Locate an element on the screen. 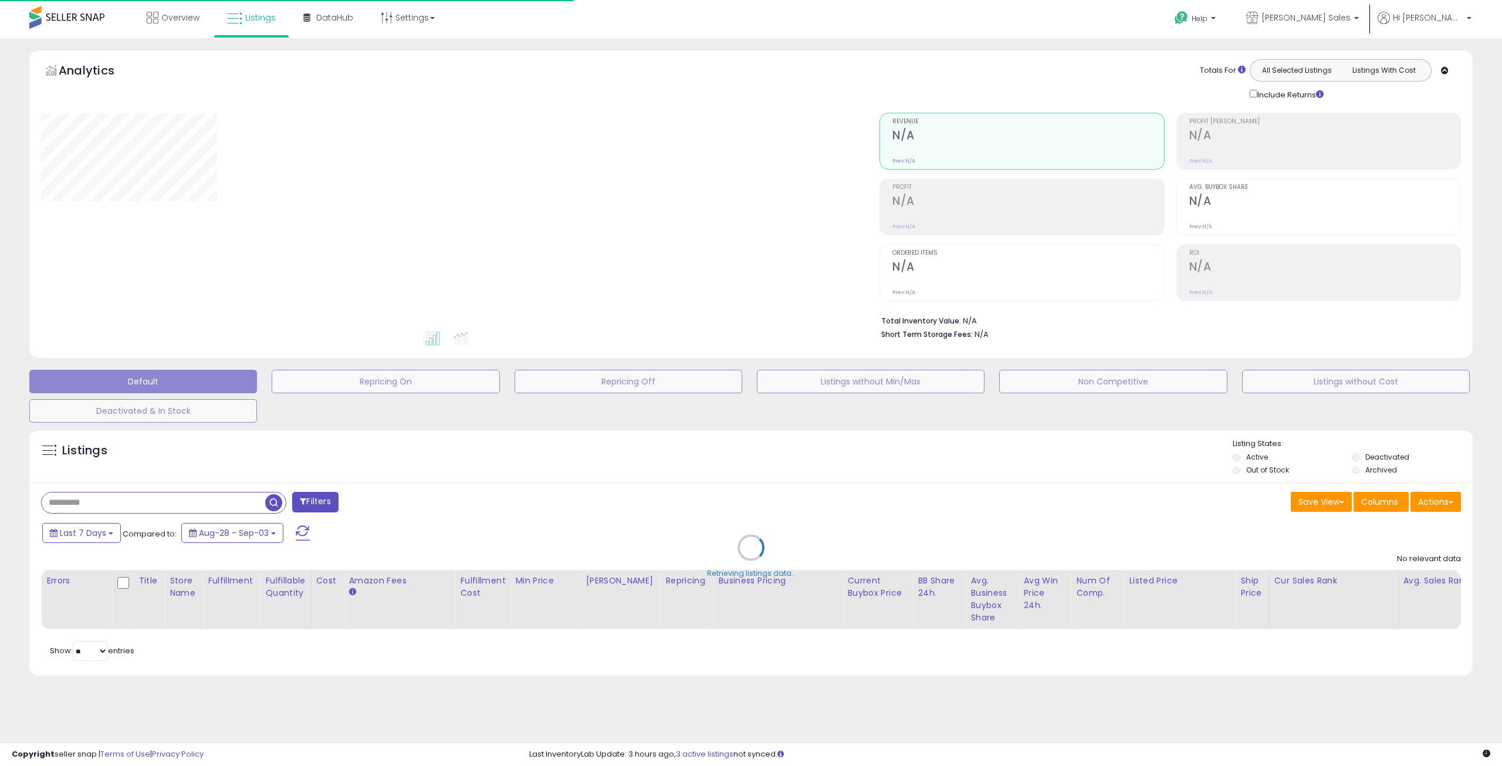  h5: Analytics is located at coordinates (98, 72).